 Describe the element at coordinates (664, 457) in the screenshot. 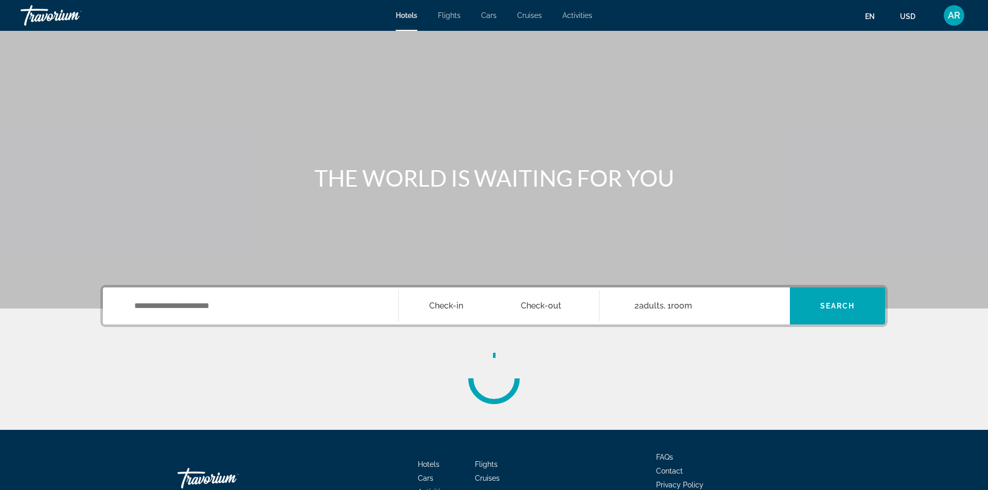

I see `a: FAQs` at that location.